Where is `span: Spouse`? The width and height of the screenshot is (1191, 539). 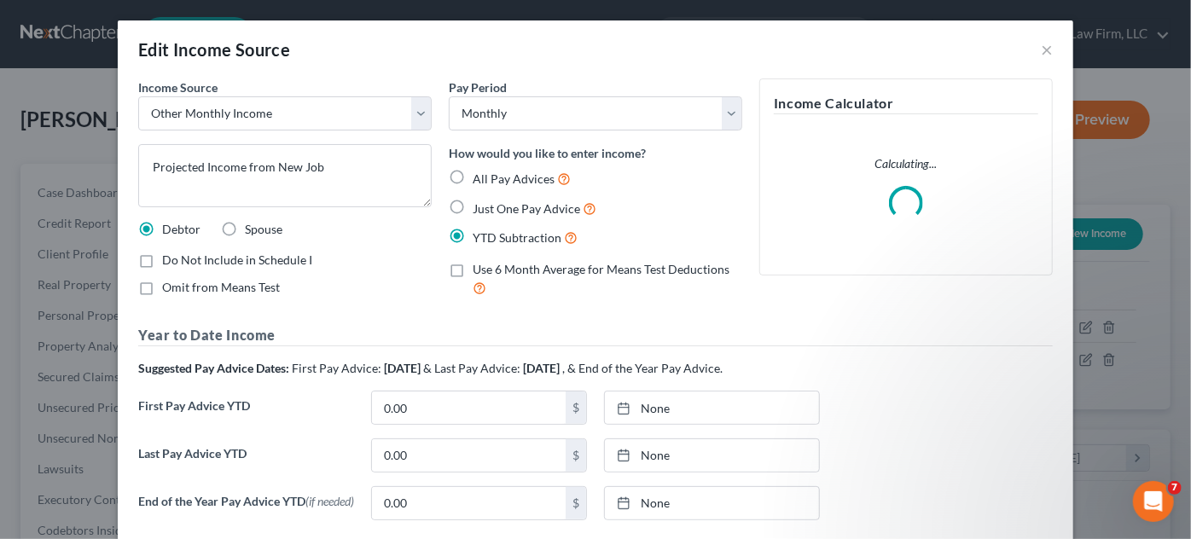 span: Spouse is located at coordinates (264, 229).